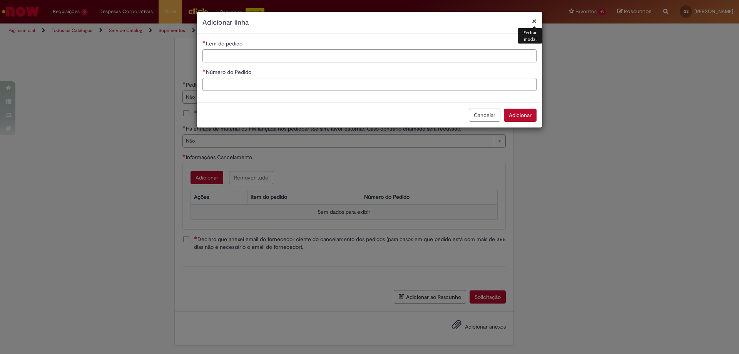 This screenshot has height=354, width=739. Describe the element at coordinates (530, 36) in the screenshot. I see `div: Fechar modal` at that location.